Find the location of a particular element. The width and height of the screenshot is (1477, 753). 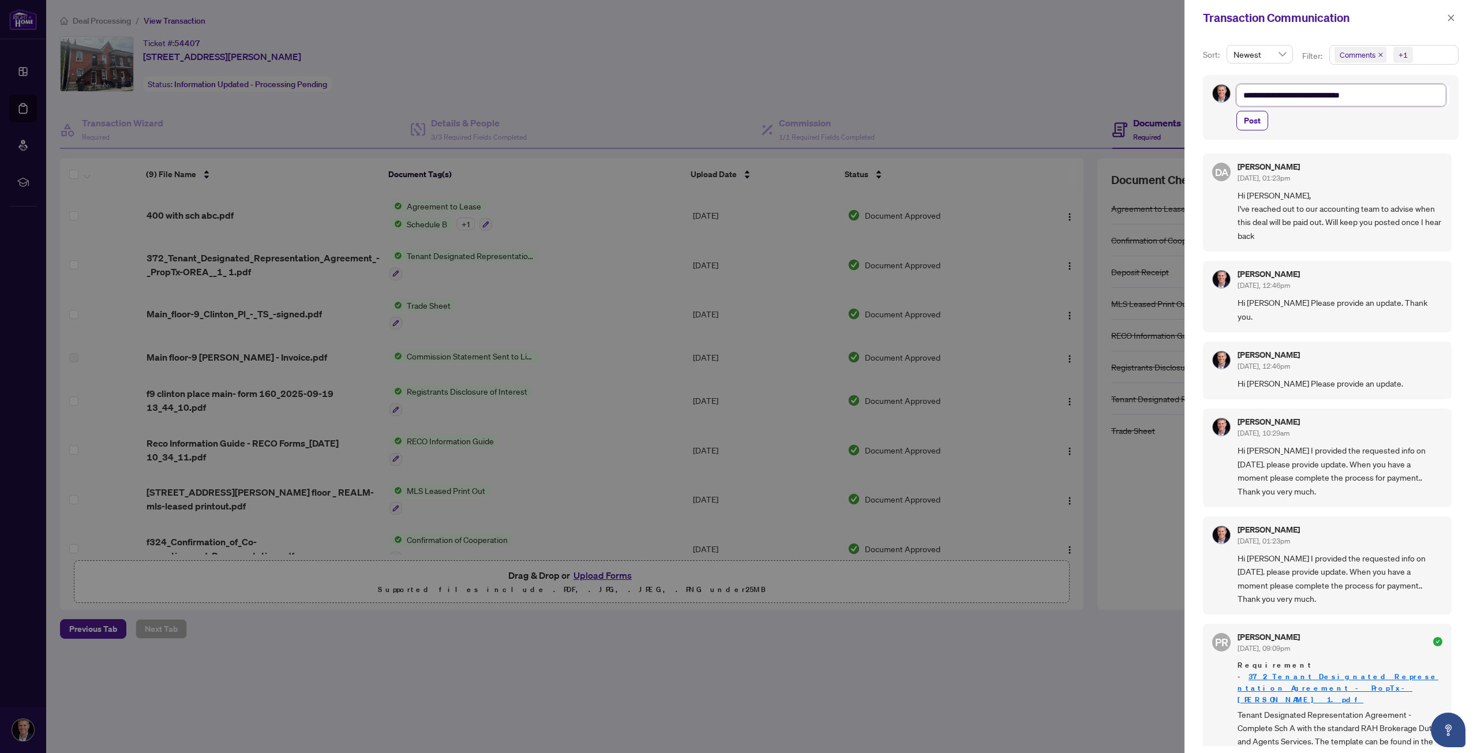

span: check-circle is located at coordinates (1438, 642).